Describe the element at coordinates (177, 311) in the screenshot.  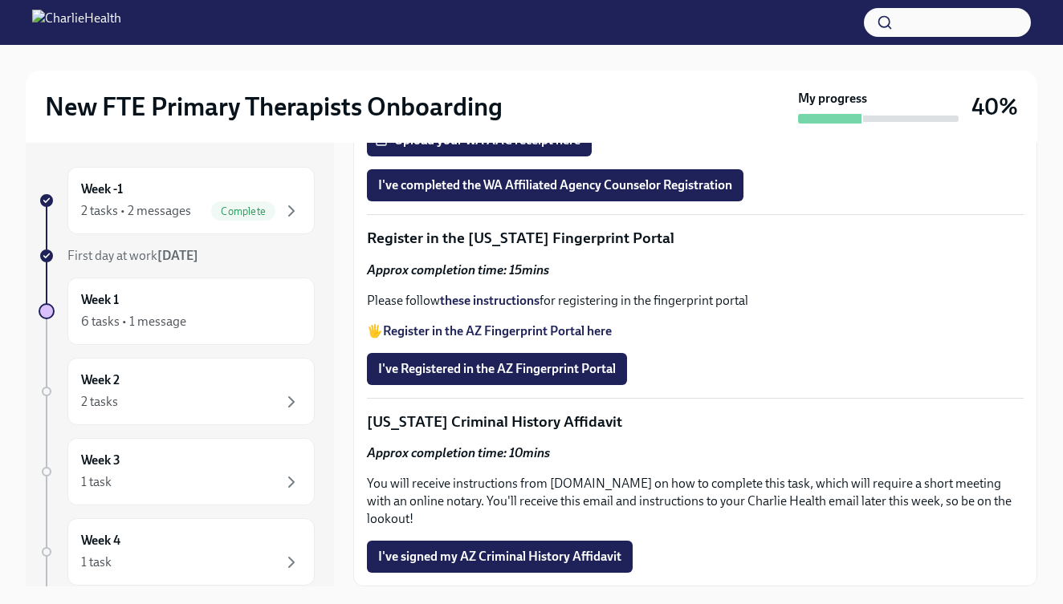
I see `a: Week 16 tasks • 1 message` at that location.